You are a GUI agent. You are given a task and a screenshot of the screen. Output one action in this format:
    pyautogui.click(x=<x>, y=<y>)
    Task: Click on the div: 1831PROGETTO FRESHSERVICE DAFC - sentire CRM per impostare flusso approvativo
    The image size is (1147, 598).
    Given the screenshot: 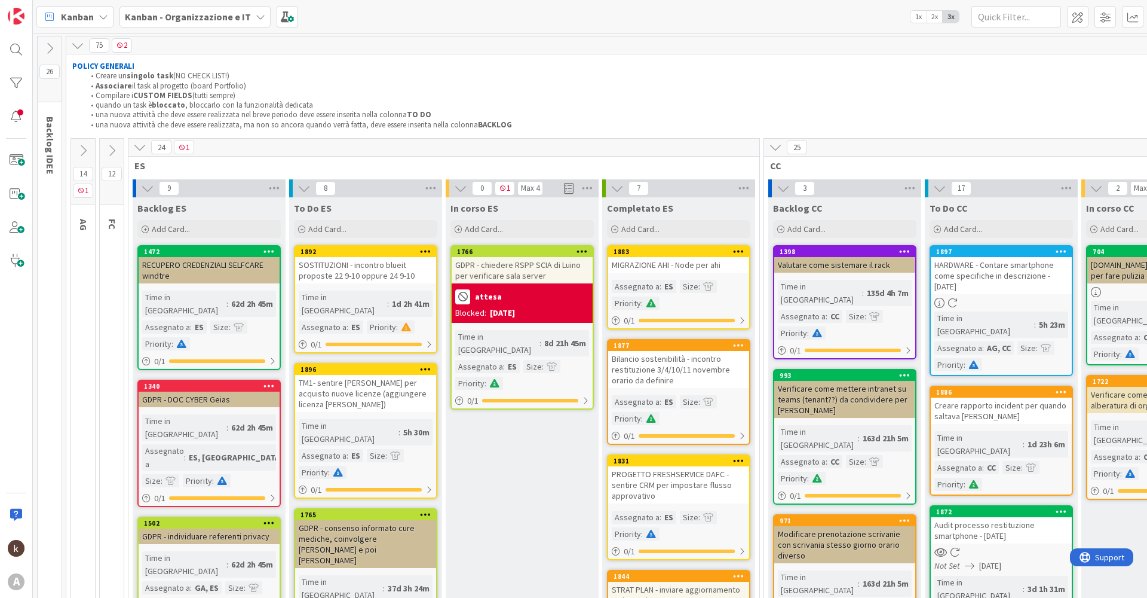 What is the action you would take?
    pyautogui.click(x=679, y=479)
    